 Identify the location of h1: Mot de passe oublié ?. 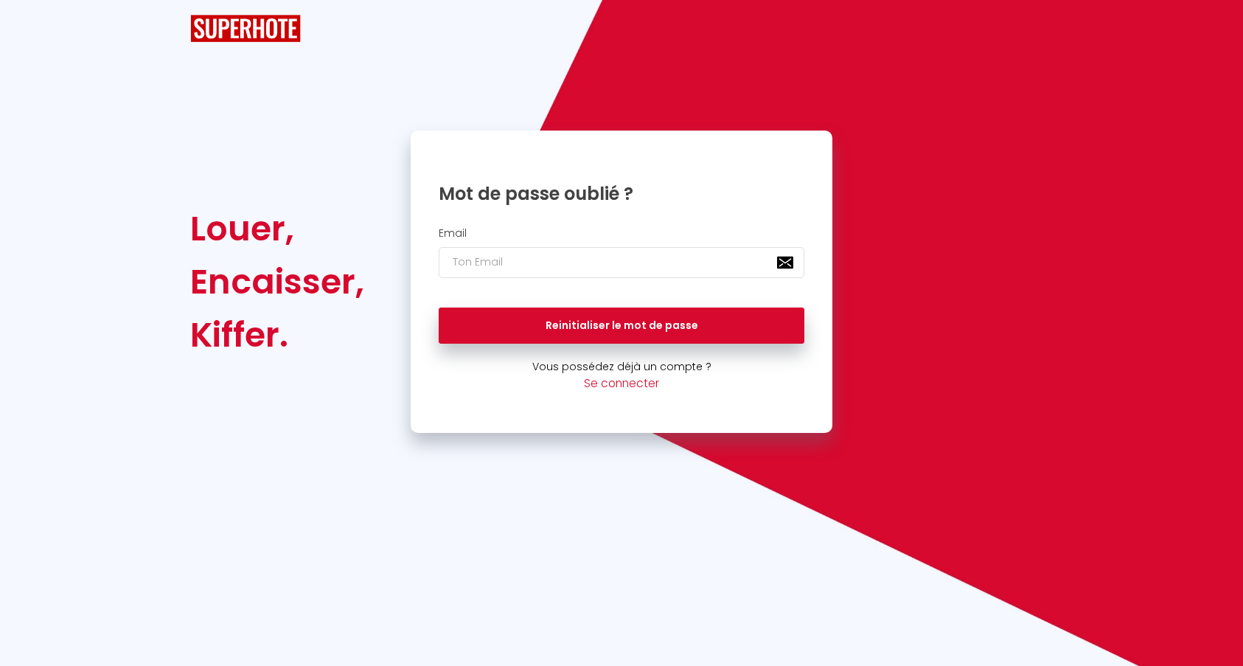
(621, 193).